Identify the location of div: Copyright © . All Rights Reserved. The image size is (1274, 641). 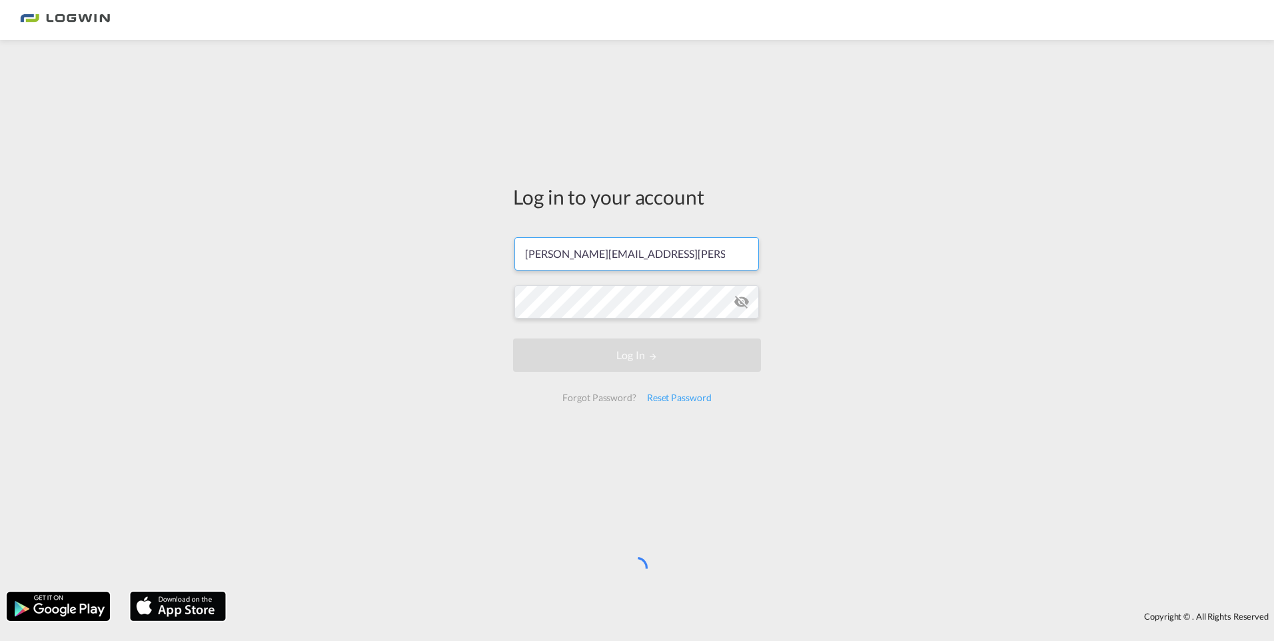
(753, 616).